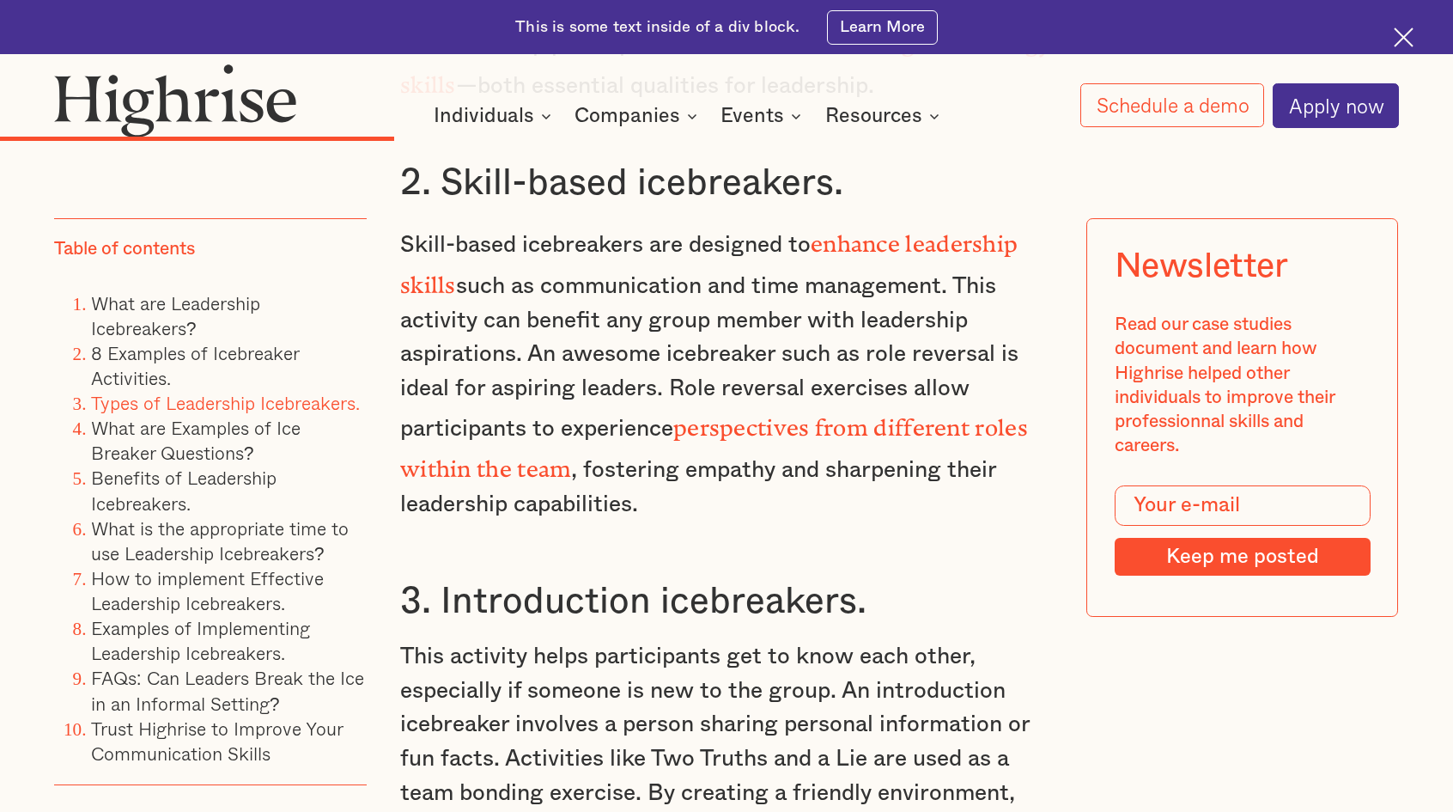 The width and height of the screenshot is (1453, 812). I want to click on div: This is some text inside of a div block., so click(657, 27).